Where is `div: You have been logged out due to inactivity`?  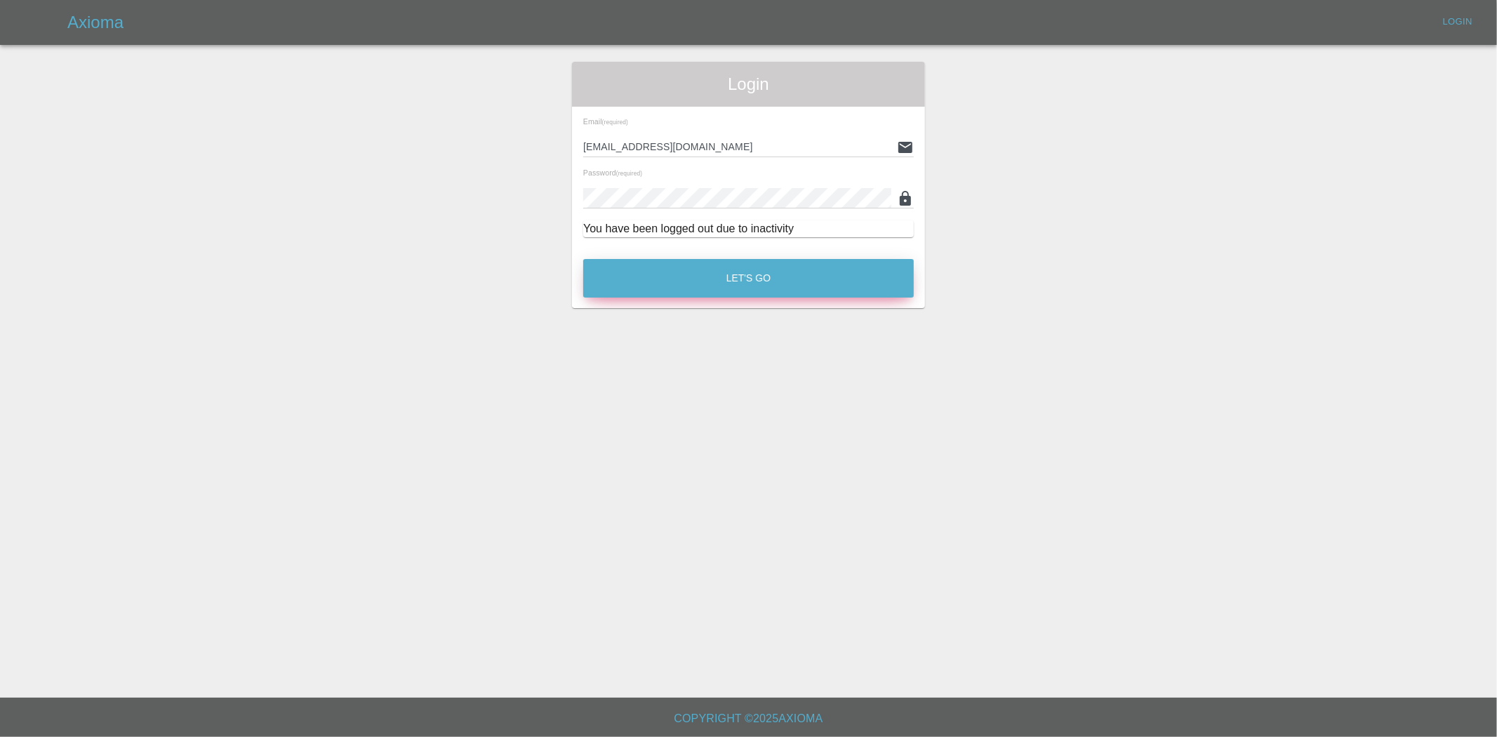
div: You have been logged out due to inactivity is located at coordinates (748, 229).